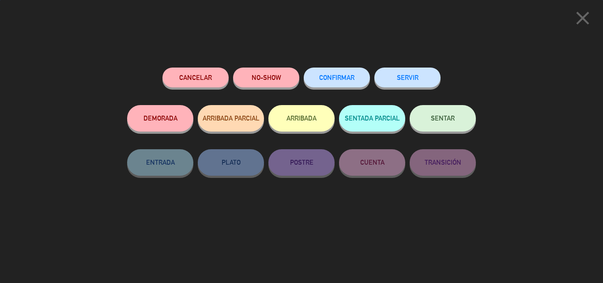 The width and height of the screenshot is (603, 283). I want to click on button: SERVIR, so click(407, 77).